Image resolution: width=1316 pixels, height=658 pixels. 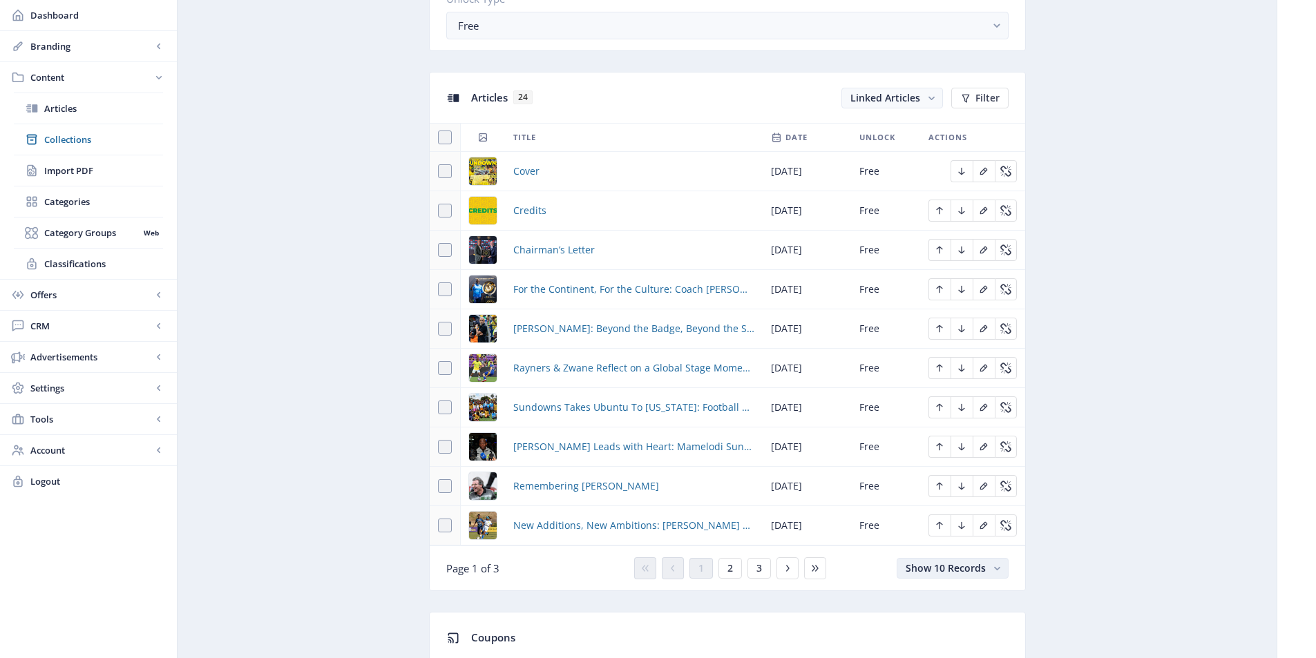 I want to click on button: 3, so click(x=759, y=569).